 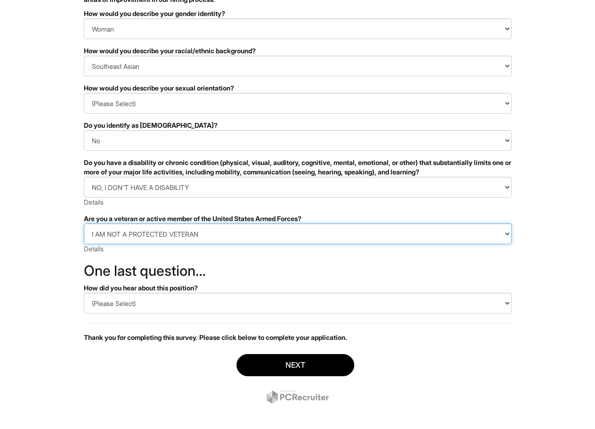 I want to click on select: How did you hear about this position?, so click(x=298, y=303).